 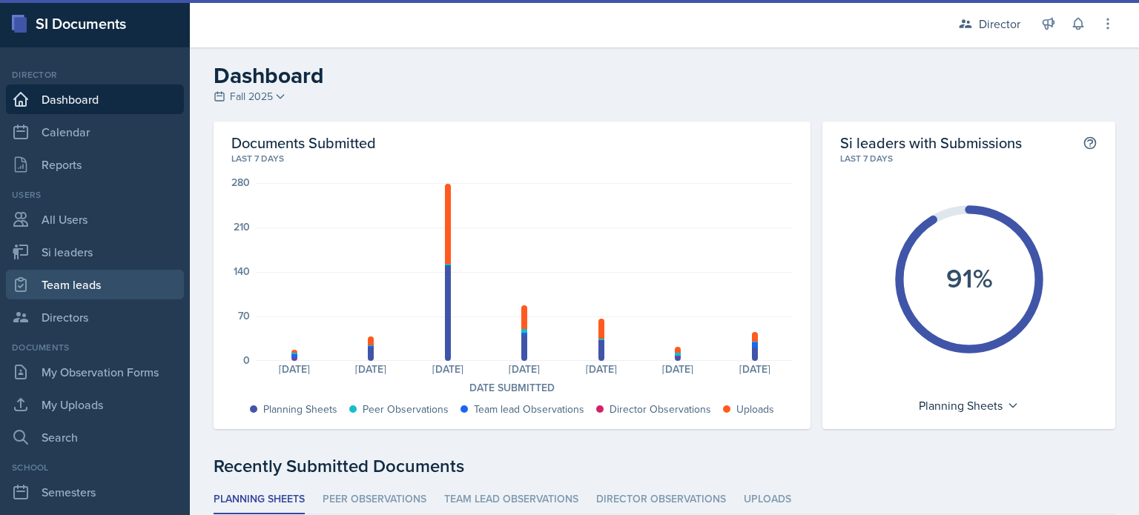 What do you see at coordinates (969, 278) in the screenshot?
I see `text: 91%` at bounding box center [969, 278].